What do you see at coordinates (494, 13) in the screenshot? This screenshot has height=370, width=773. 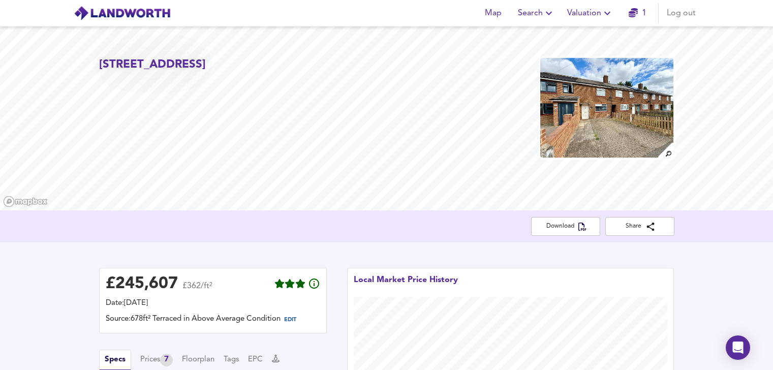 I see `button: Map` at bounding box center [494, 13].